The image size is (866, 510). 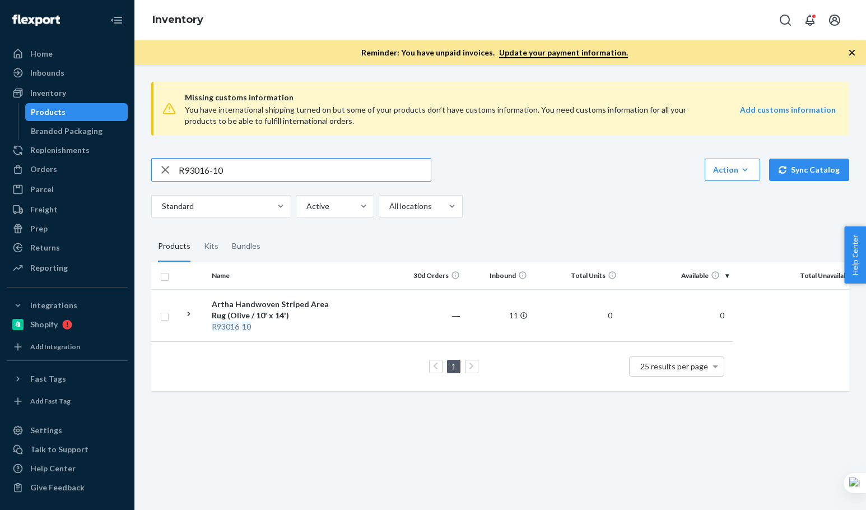 I want to click on th: Available, so click(x=677, y=276).